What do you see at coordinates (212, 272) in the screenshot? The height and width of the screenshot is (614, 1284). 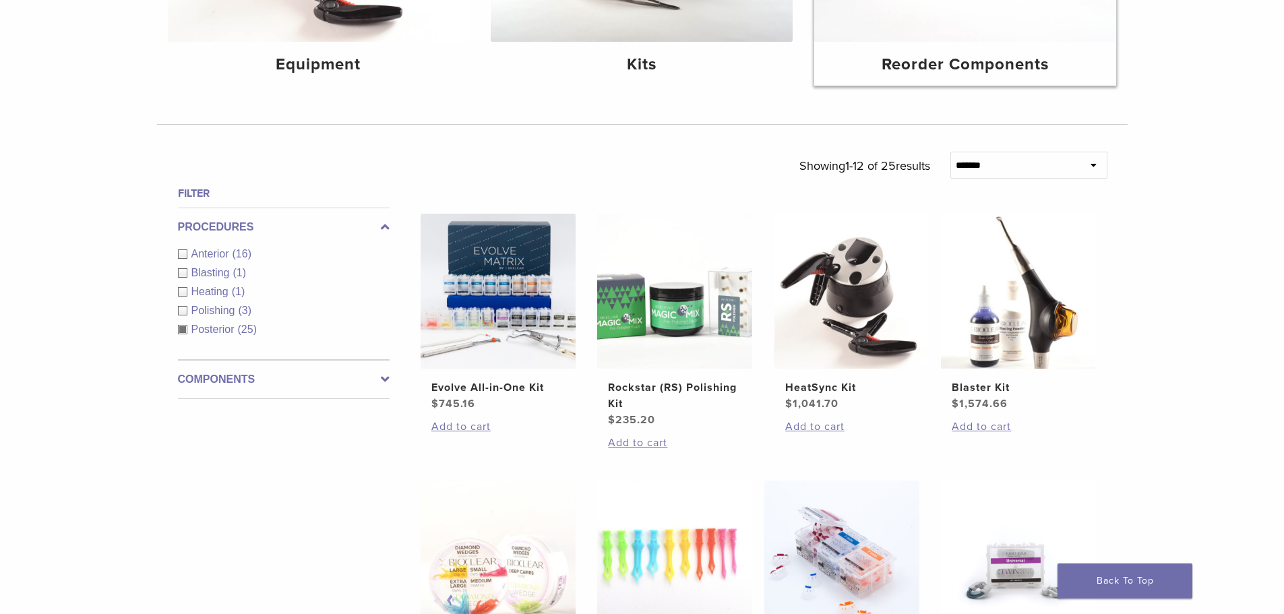 I see `span: Blasting` at bounding box center [212, 272].